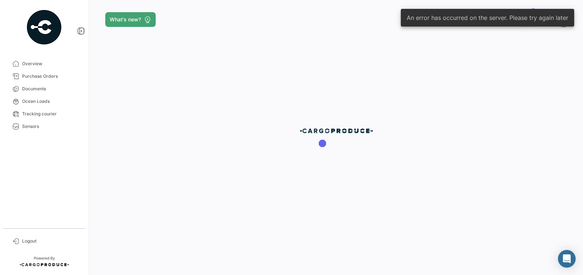 Image resolution: width=583 pixels, height=275 pixels. I want to click on span: Overview, so click(51, 64).